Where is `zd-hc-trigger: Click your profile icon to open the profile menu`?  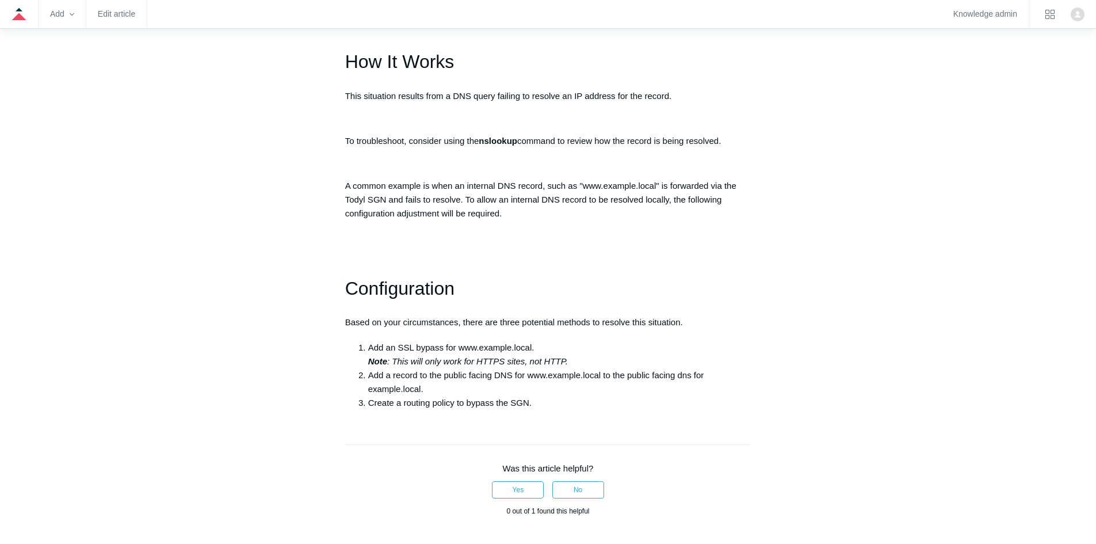
zd-hc-trigger: Click your profile icon to open the profile menu is located at coordinates (1077, 14).